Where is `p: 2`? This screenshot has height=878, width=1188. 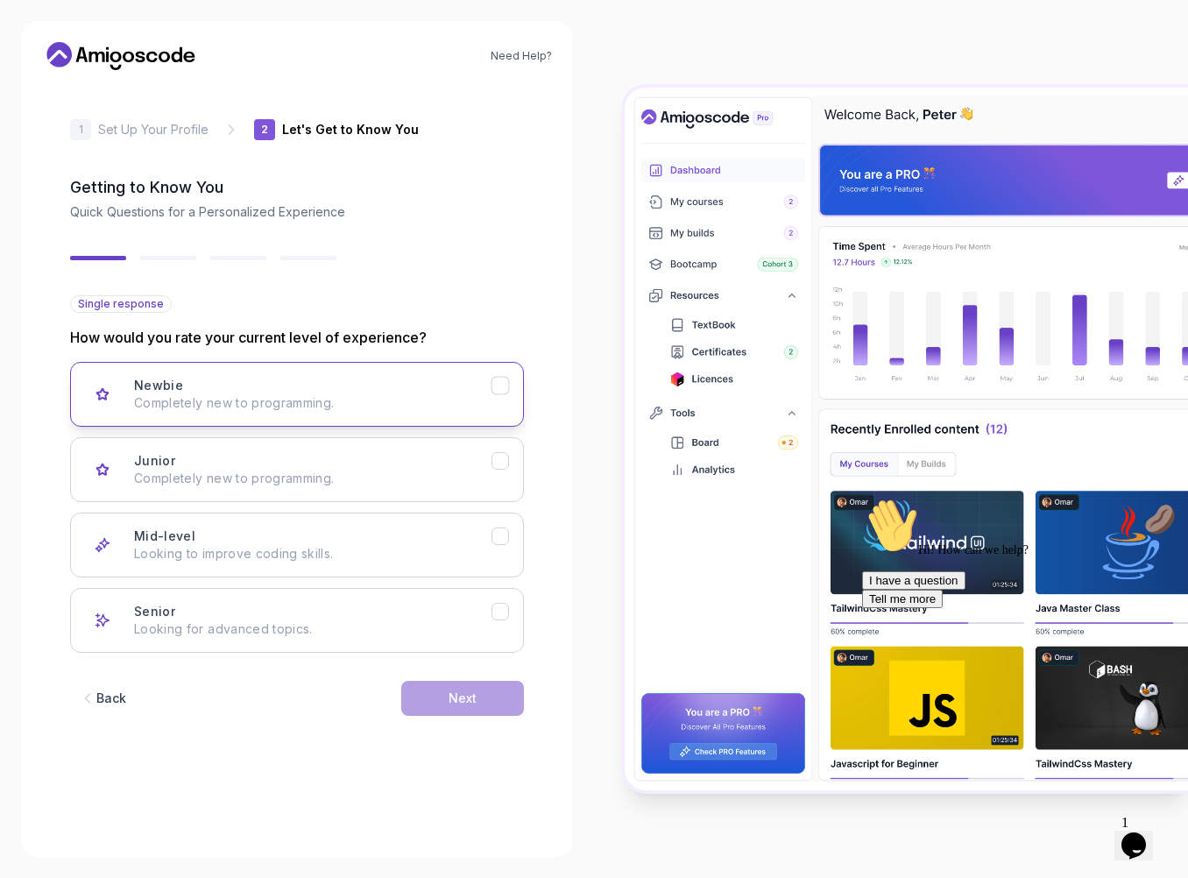 p: 2 is located at coordinates (265, 130).